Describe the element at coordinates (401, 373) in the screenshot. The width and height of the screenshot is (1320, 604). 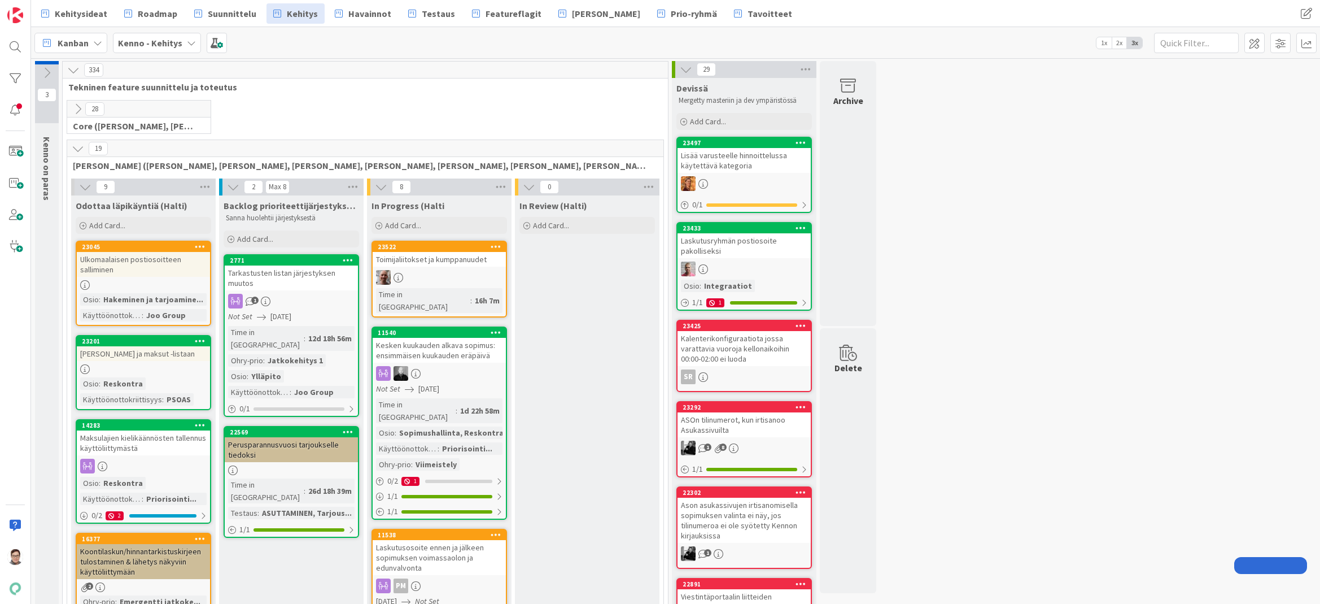
I see `img: MV` at that location.